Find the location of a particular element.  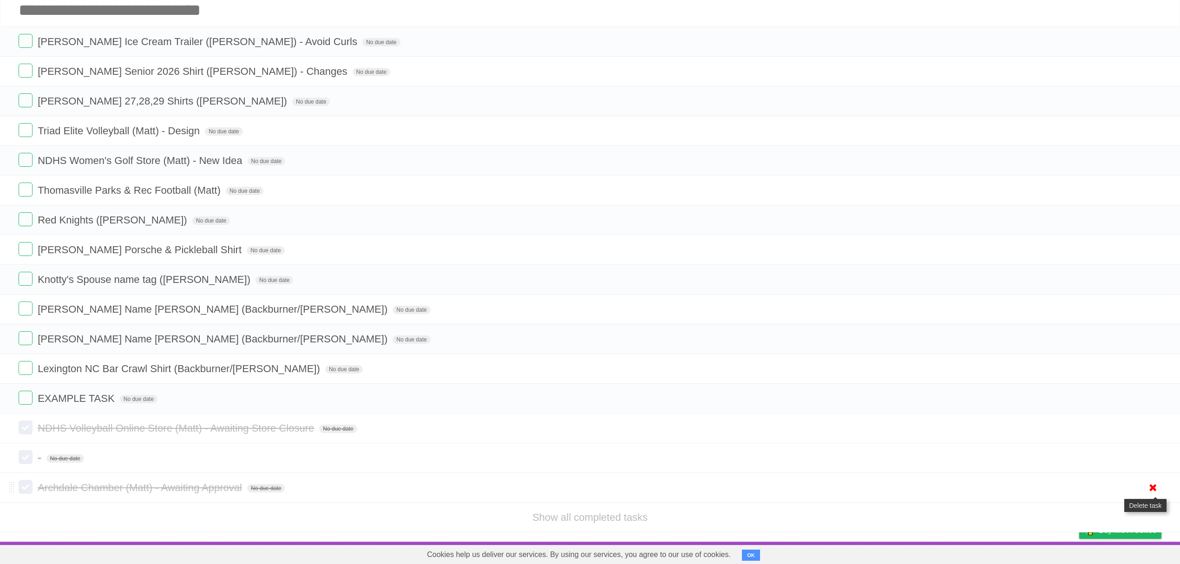

span: NDHS Women's Golf Store (Matt) - New Idea is located at coordinates (141, 160).